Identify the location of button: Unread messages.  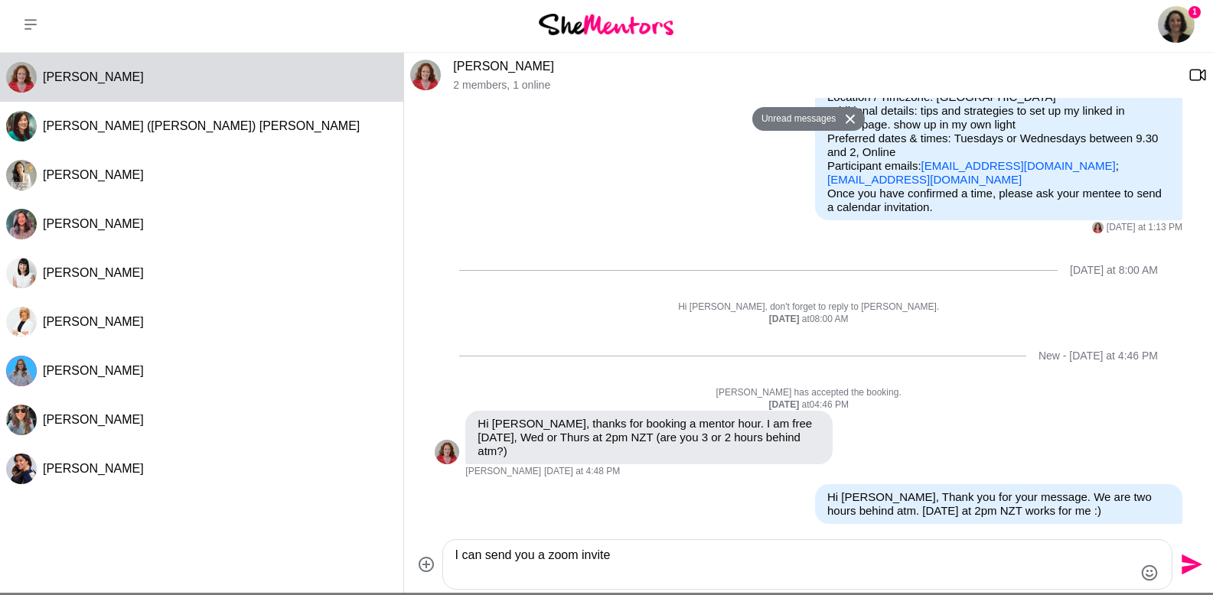
(796, 119).